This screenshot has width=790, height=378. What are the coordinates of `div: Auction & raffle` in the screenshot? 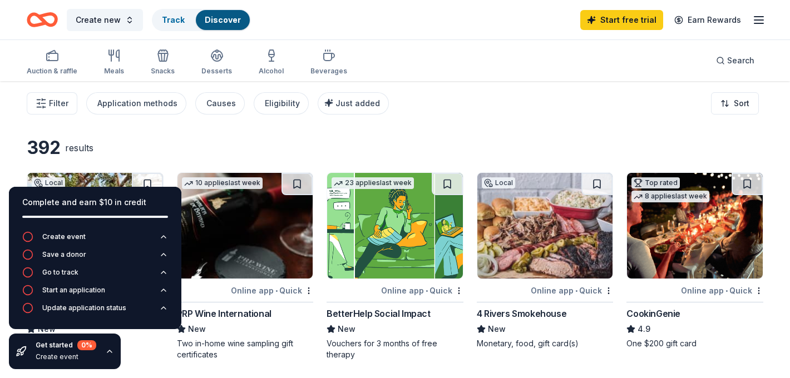 It's located at (52, 71).